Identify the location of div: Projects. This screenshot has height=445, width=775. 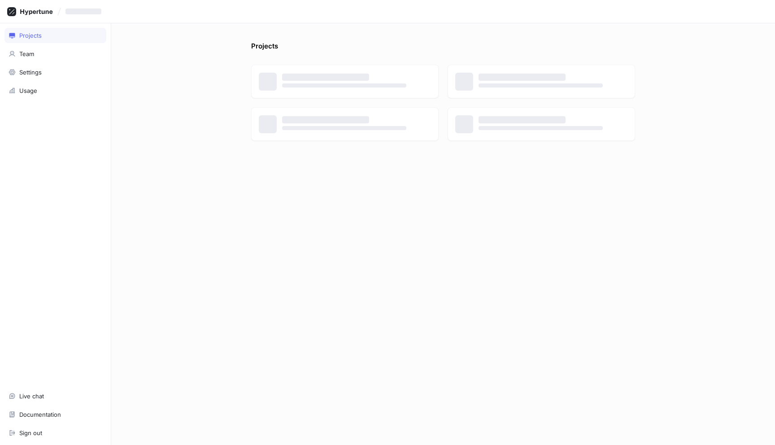
(31, 35).